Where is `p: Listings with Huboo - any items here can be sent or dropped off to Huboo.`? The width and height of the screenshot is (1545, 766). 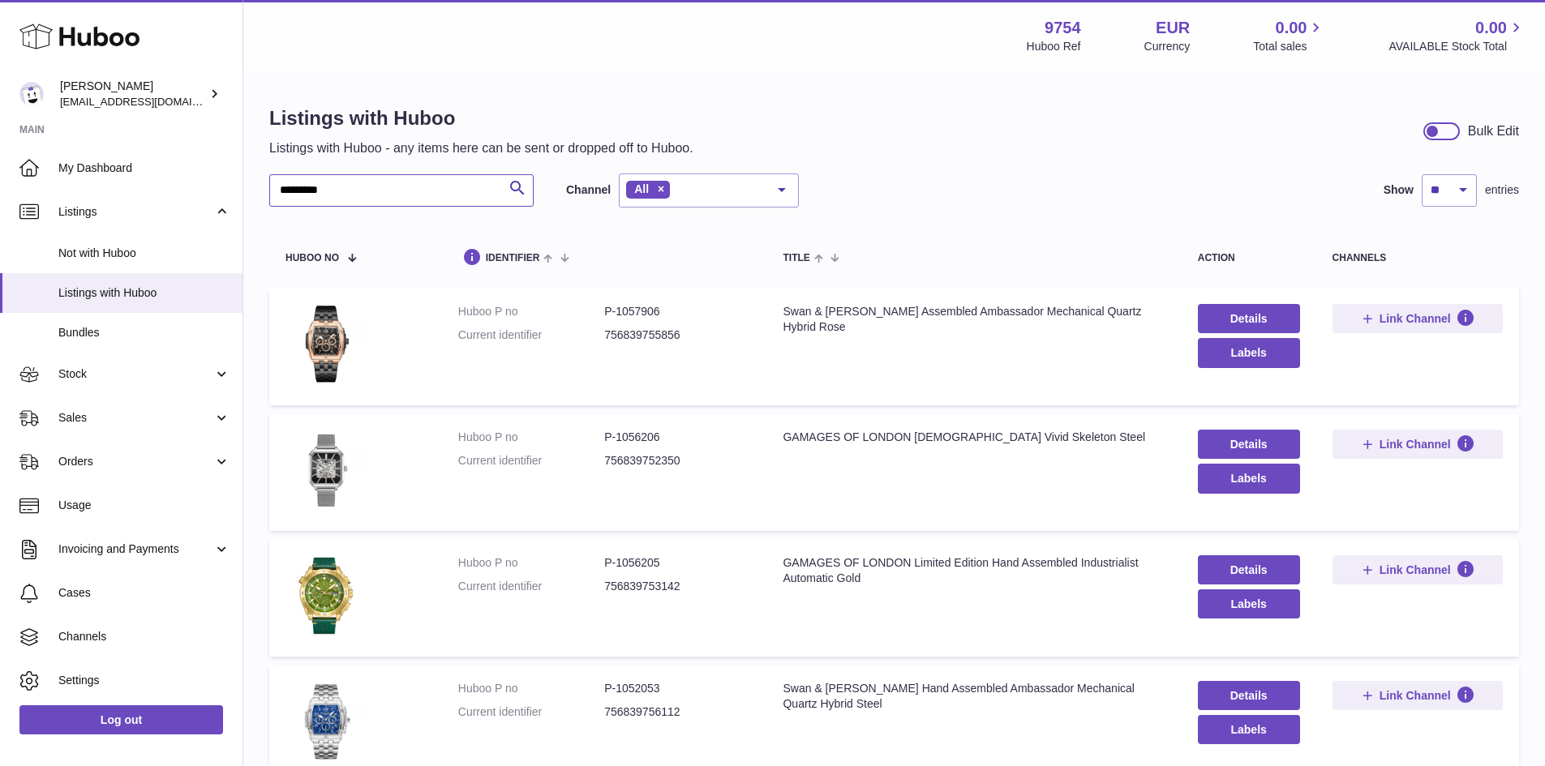 p: Listings with Huboo - any items here can be sent or dropped off to Huboo. is located at coordinates (481, 148).